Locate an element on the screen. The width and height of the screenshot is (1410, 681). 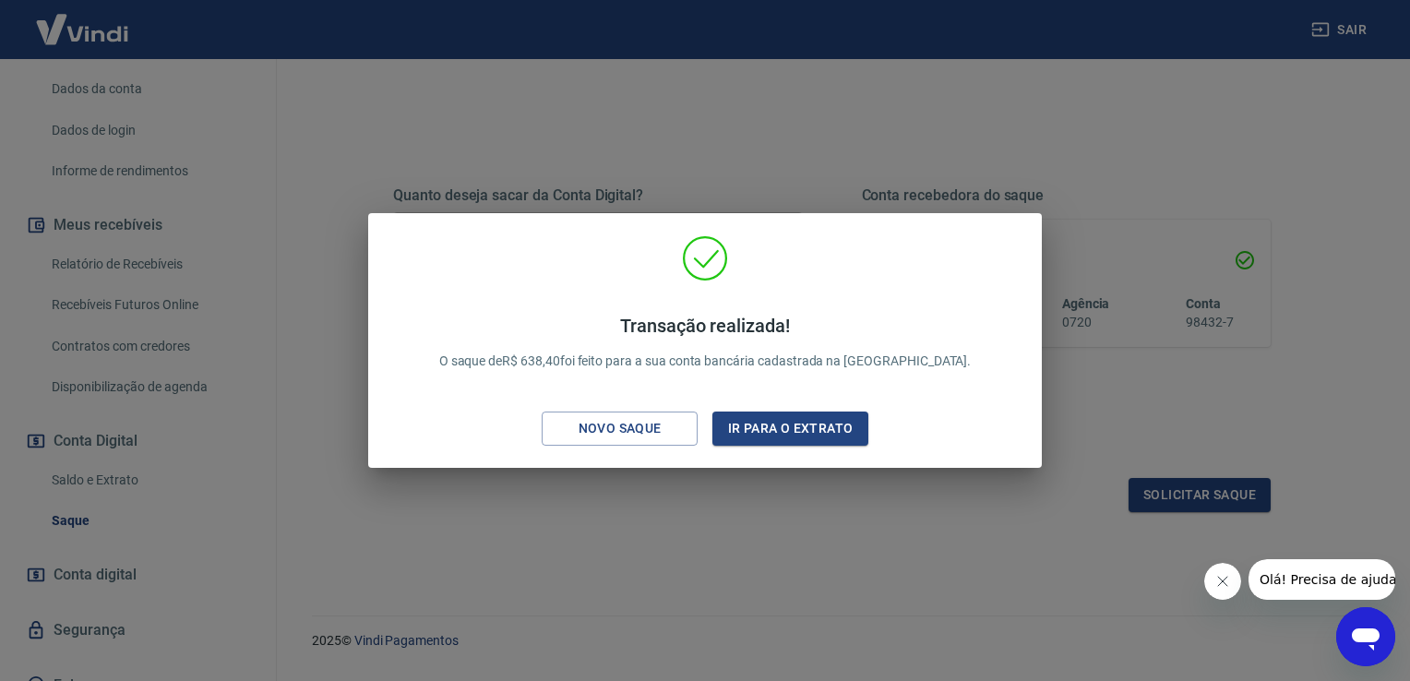
span: Olá! Precisa de ajuda? is located at coordinates (83, 20).